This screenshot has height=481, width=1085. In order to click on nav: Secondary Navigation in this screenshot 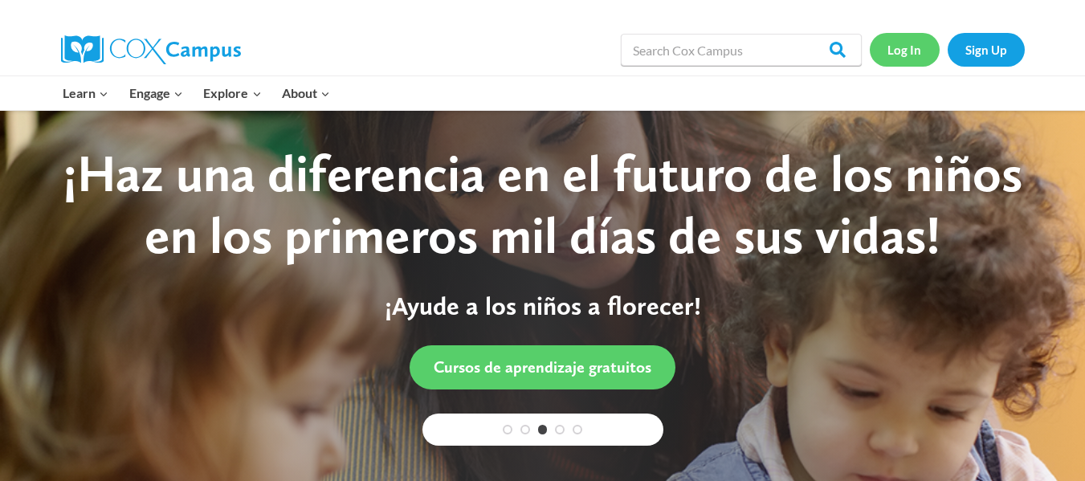, I will do `click(947, 49)`.